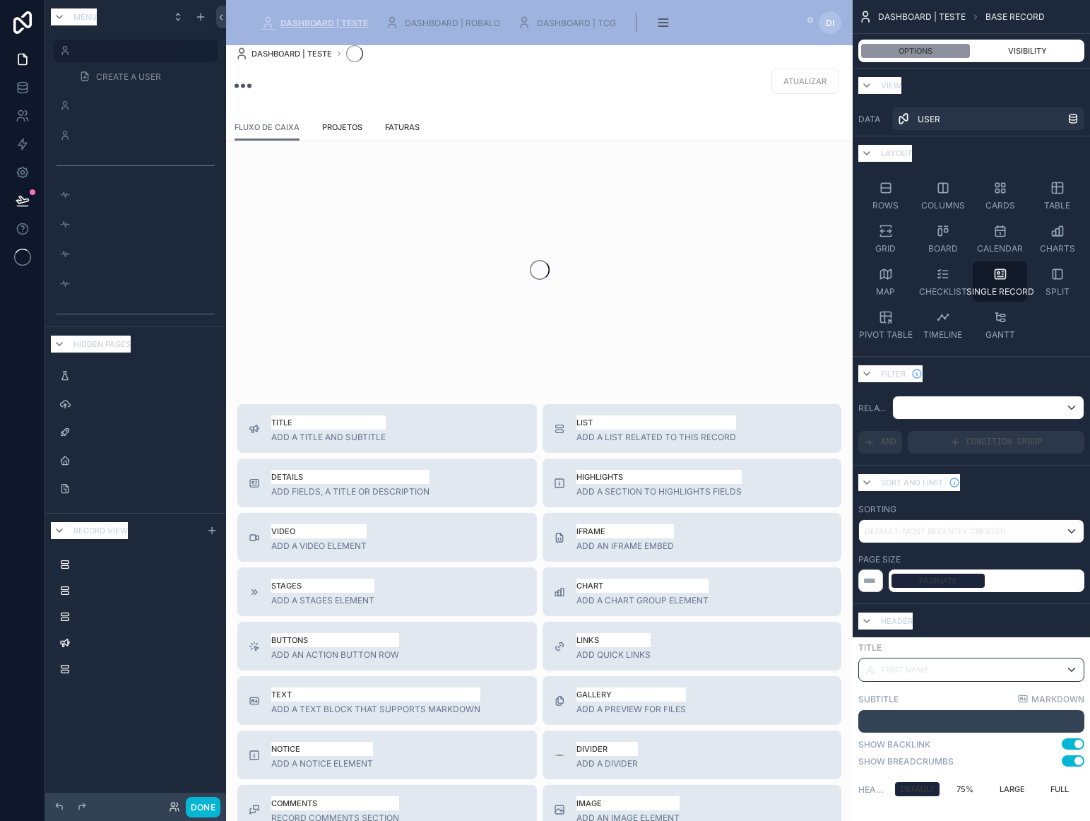 The height and width of the screenshot is (821, 1090). What do you see at coordinates (905, 761) in the screenshot?
I see `div: Show breadcrumbs` at bounding box center [905, 761].